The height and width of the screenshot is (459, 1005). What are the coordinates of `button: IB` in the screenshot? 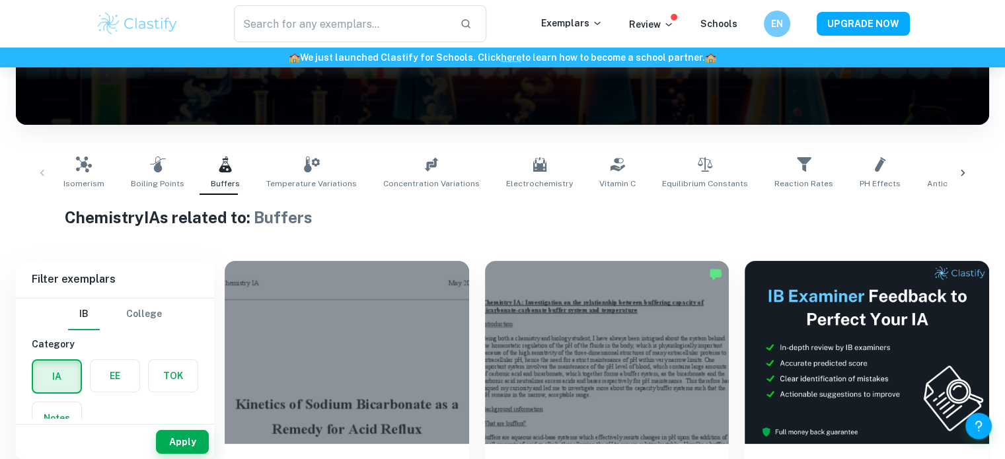 It's located at (84, 315).